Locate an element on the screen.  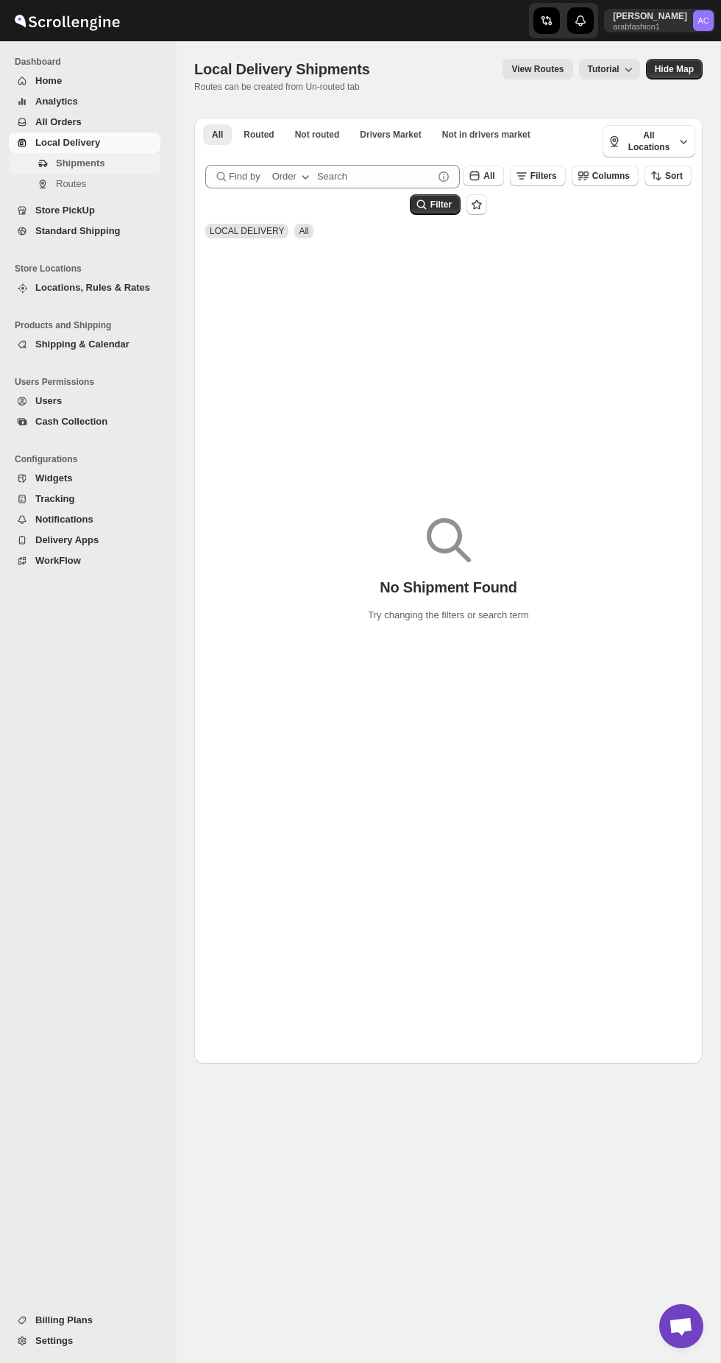
span: WorkFlow is located at coordinates (58, 560).